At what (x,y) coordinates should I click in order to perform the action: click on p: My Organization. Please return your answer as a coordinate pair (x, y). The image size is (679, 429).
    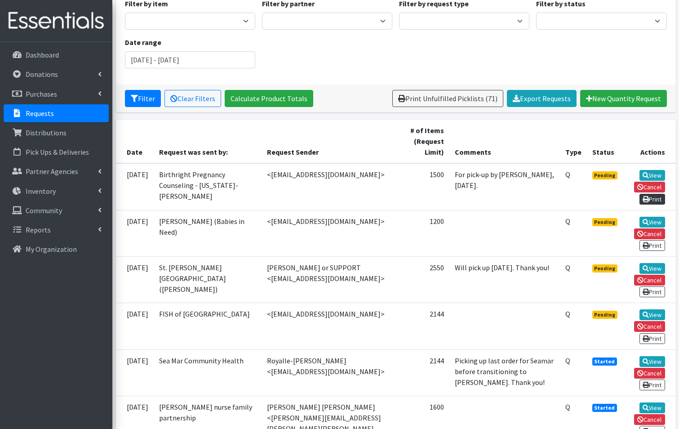
    Looking at the image, I should click on (51, 249).